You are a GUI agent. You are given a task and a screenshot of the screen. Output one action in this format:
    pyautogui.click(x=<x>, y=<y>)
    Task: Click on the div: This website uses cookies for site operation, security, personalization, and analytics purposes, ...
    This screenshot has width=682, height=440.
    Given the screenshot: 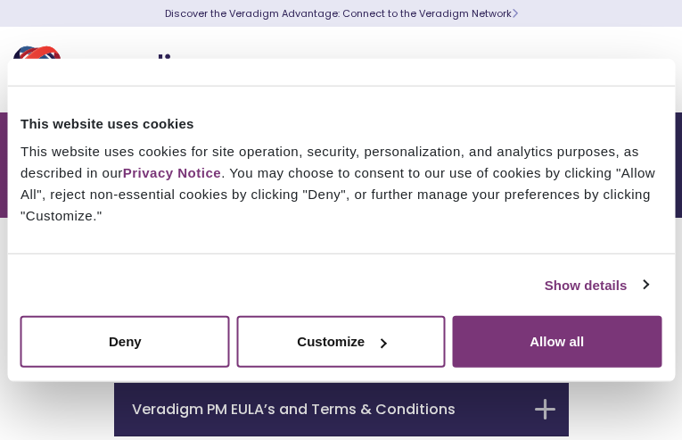 What is the action you would take?
    pyautogui.click(x=341, y=184)
    